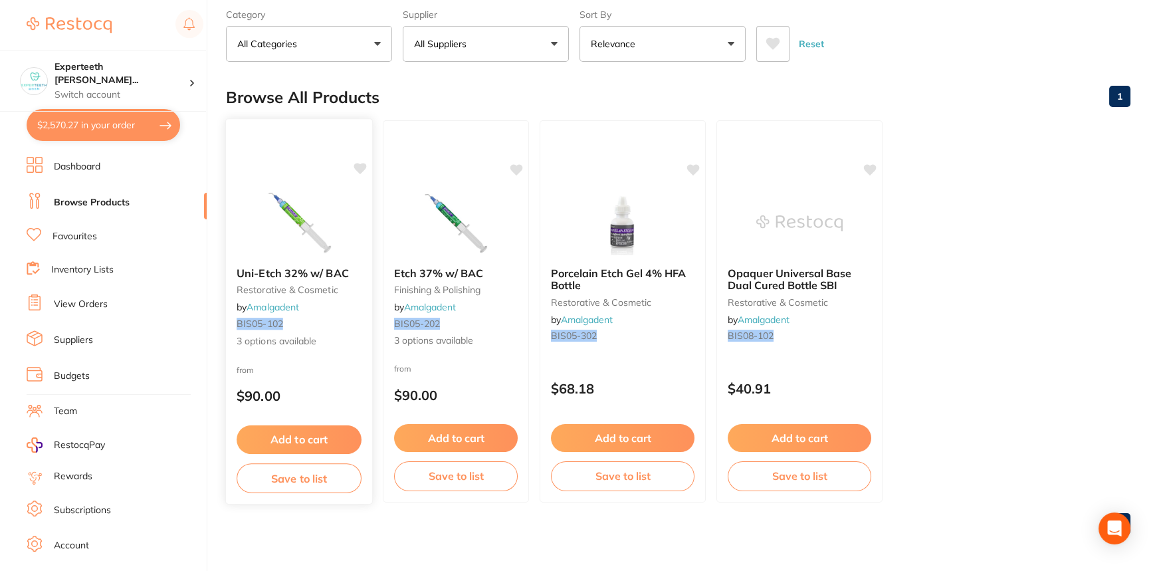 The width and height of the screenshot is (1157, 571). Describe the element at coordinates (66, 445) in the screenshot. I see `a: RestocqPay` at that location.